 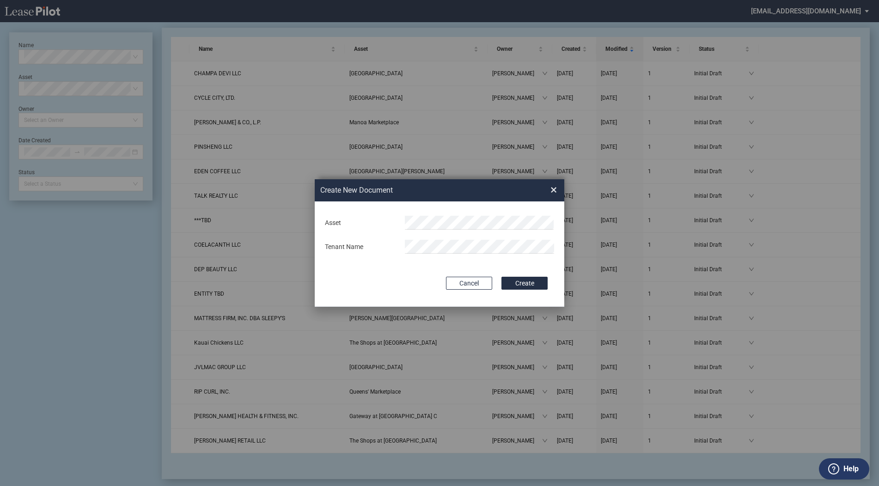 I want to click on md-dialog: Create New ..., so click(x=440, y=243).